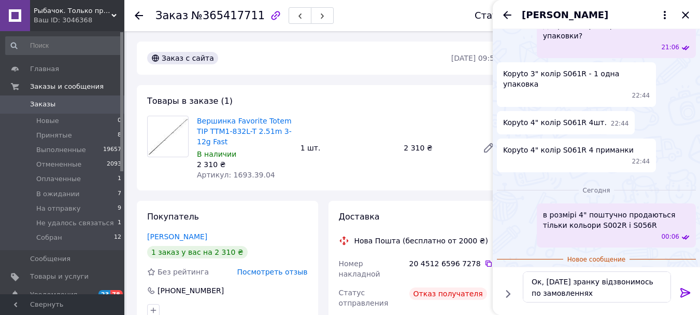 The width and height of the screenshot is (700, 315). What do you see at coordinates (172, 16) in the screenshot?
I see `span: Заказ` at bounding box center [172, 16].